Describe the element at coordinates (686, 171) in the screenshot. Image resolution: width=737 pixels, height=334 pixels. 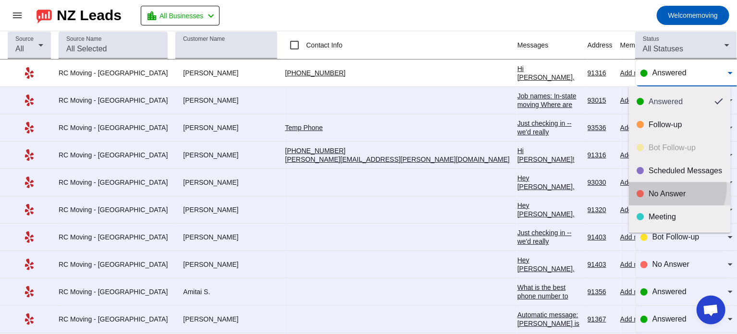
I see `div: Scheduled Messages` at that location.